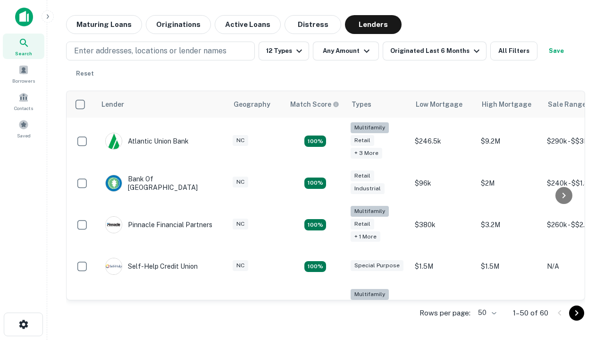 The width and height of the screenshot is (604, 340). What do you see at coordinates (24, 101) in the screenshot?
I see `div: Contacts` at bounding box center [24, 101].